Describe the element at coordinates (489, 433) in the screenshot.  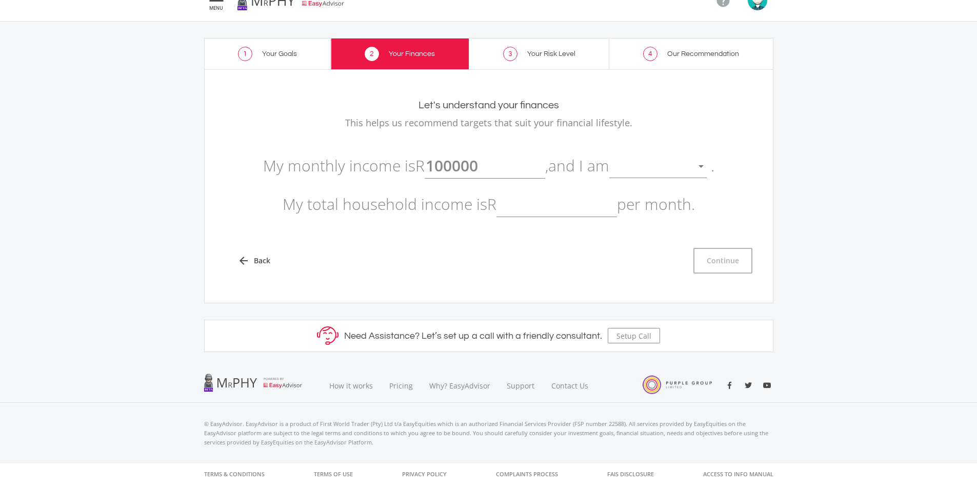
I see `p: © EasyAdvisor. EasyAdvisor is a product of First World Trader (Pty) Ltd t/a EasyEquities which is...` at that location.